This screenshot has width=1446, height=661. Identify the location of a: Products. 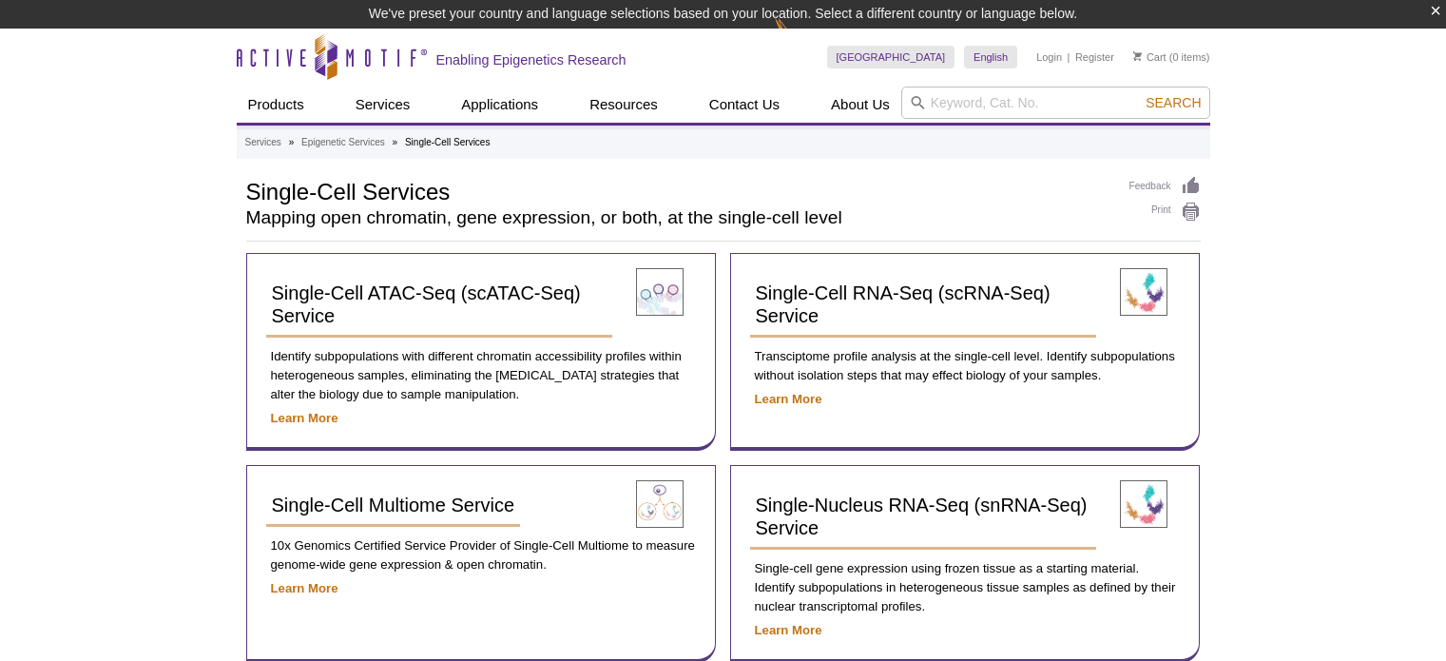
(276, 105).